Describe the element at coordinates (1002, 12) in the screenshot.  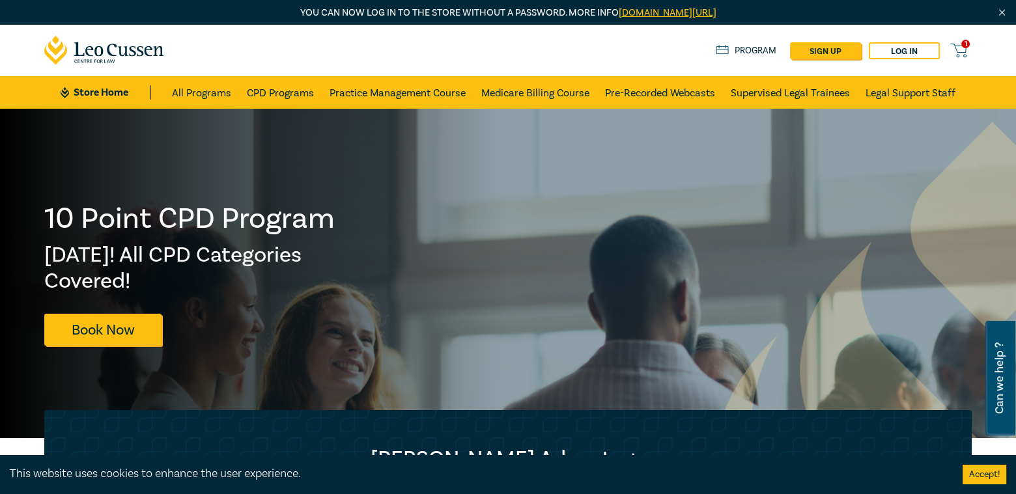
I see `img: Close` at that location.